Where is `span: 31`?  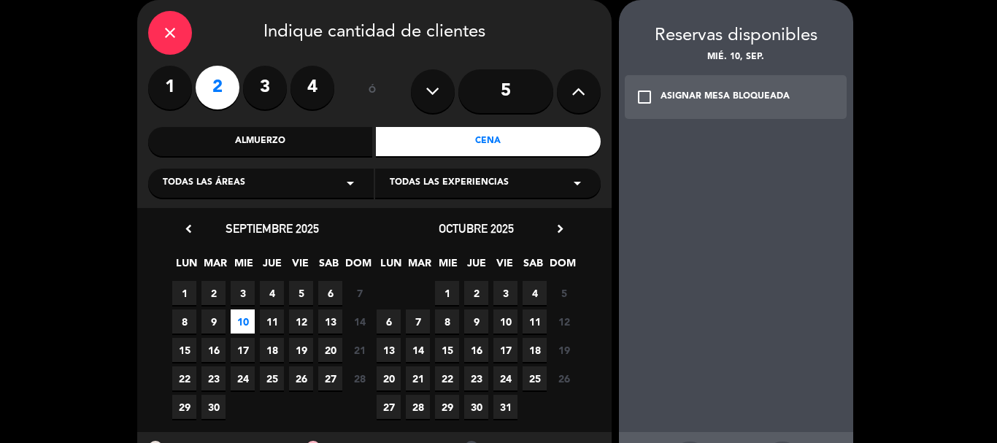 span: 31 is located at coordinates (505, 406).